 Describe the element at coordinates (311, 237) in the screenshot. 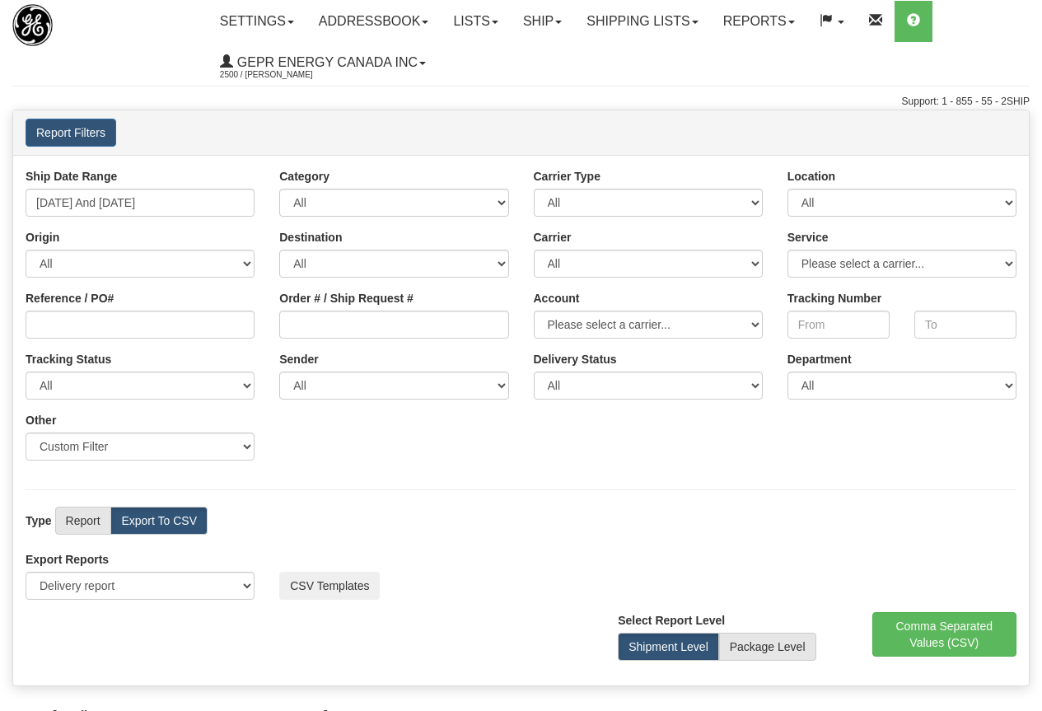

I see `label: Destination` at that location.